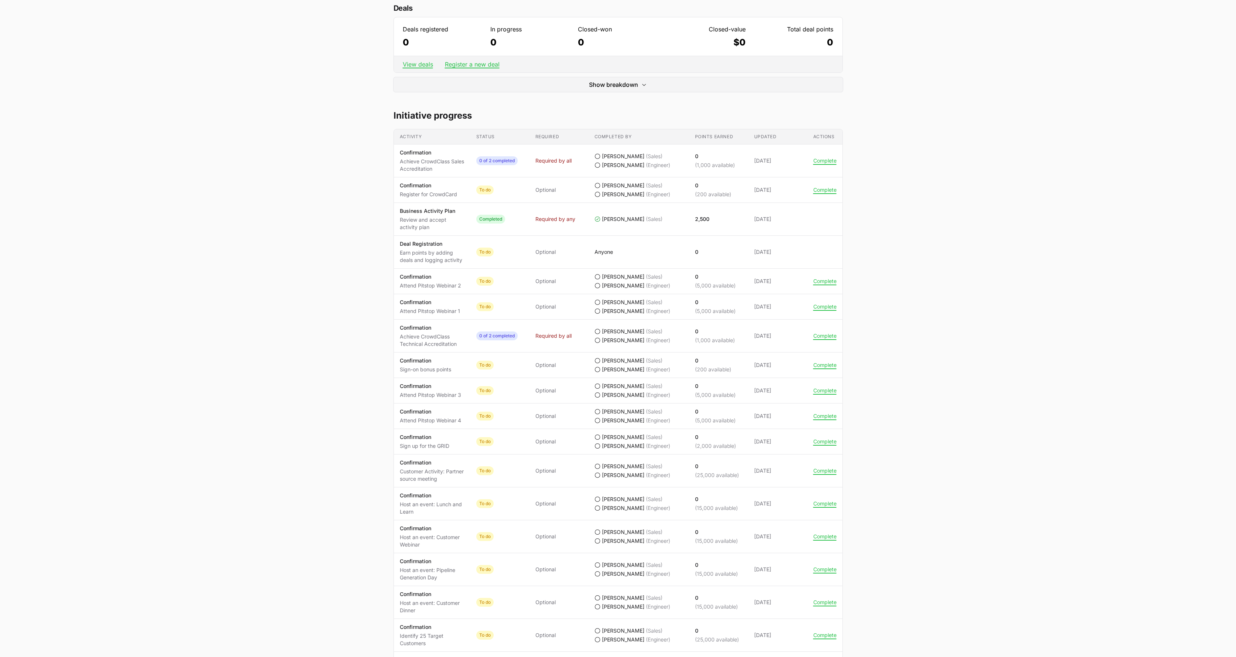 This screenshot has width=1236, height=657. Describe the element at coordinates (614, 85) in the screenshot. I see `span: Show breakdown` at that location.